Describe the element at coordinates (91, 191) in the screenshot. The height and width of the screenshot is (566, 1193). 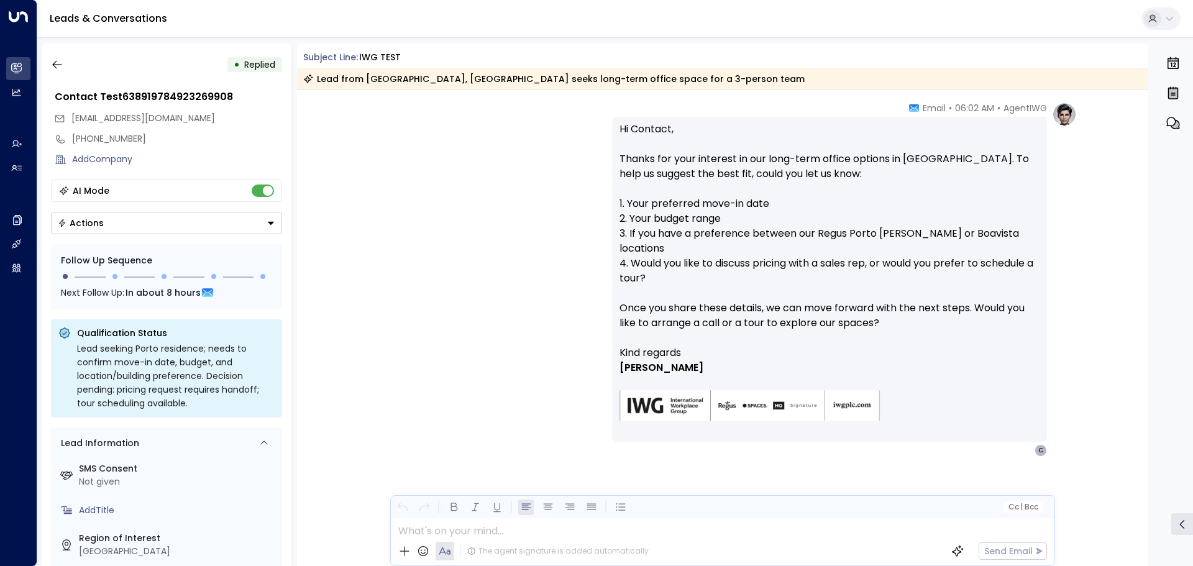
I see `div: AI Mode` at that location.